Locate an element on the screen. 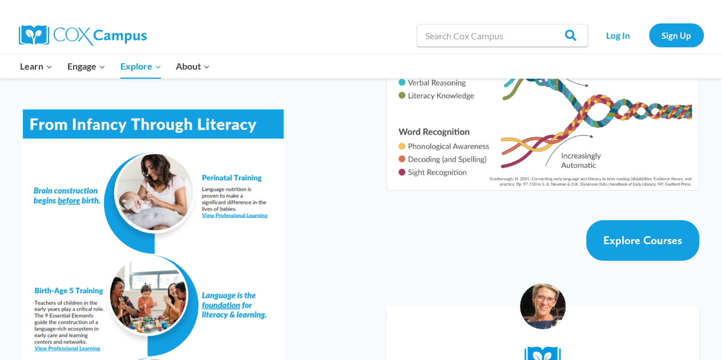 The image size is (722, 360). img: Cox Campus is located at coordinates (83, 35).